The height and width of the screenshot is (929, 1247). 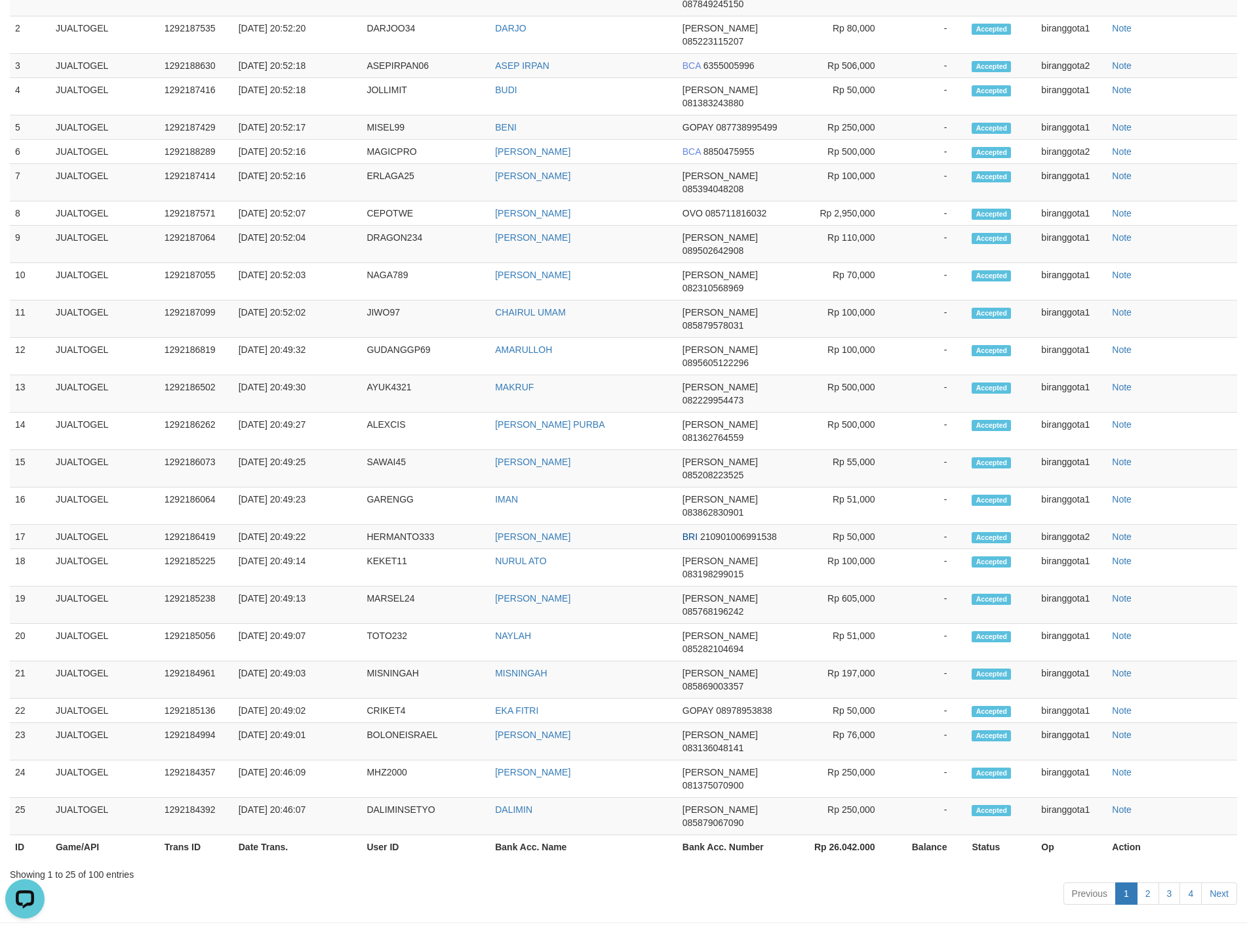 What do you see at coordinates (426, 96) in the screenshot?
I see `td: JOLLIMIT` at bounding box center [426, 96].